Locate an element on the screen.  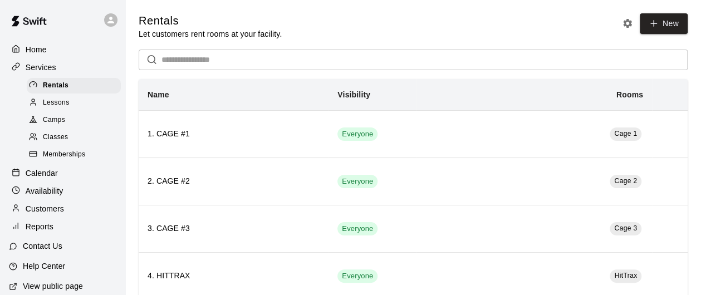
div: Memberships is located at coordinates (74, 155).